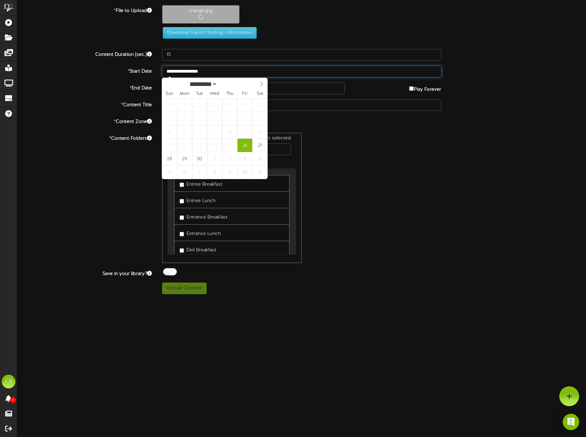  I want to click on span: September 26, 2025, so click(244, 145).